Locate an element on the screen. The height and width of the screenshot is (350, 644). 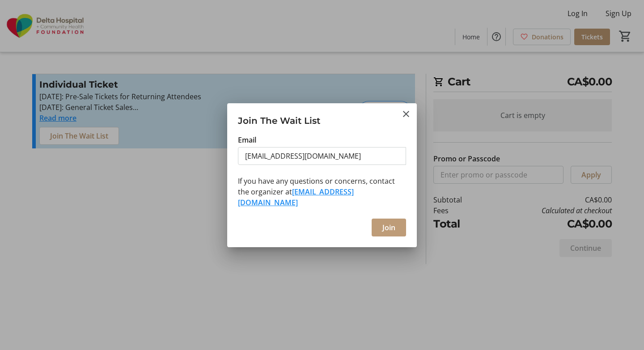
button: Close is located at coordinates (406, 114).